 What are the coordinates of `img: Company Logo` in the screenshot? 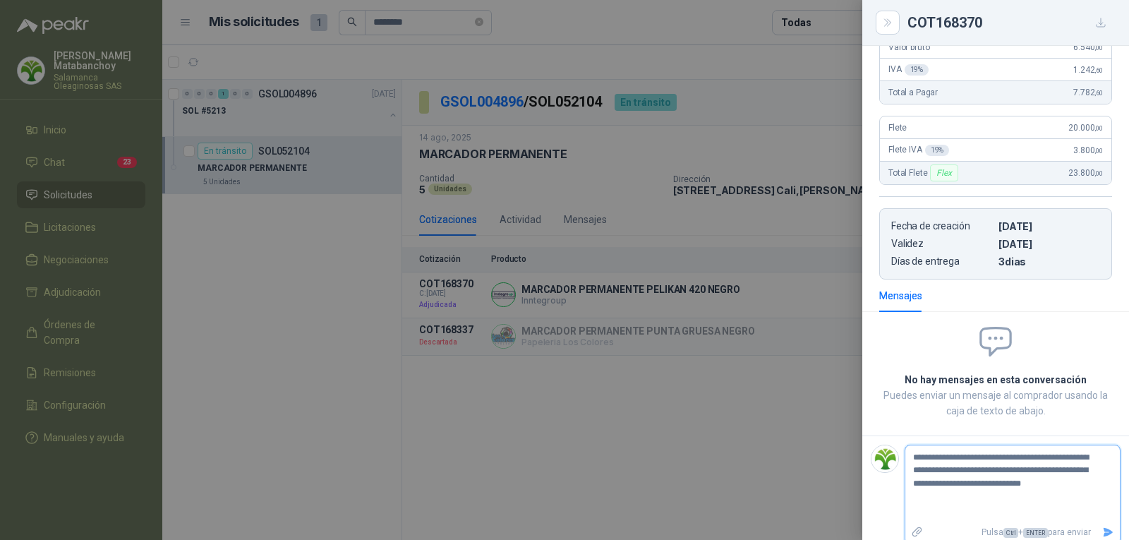 It's located at (885, 459).